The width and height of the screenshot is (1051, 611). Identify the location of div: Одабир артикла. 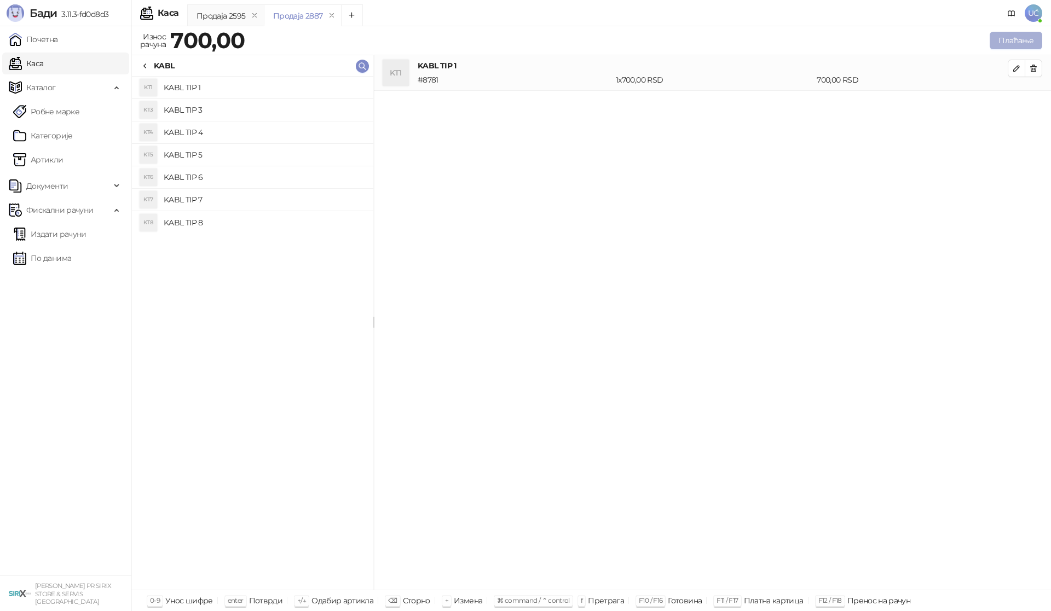
(342, 601).